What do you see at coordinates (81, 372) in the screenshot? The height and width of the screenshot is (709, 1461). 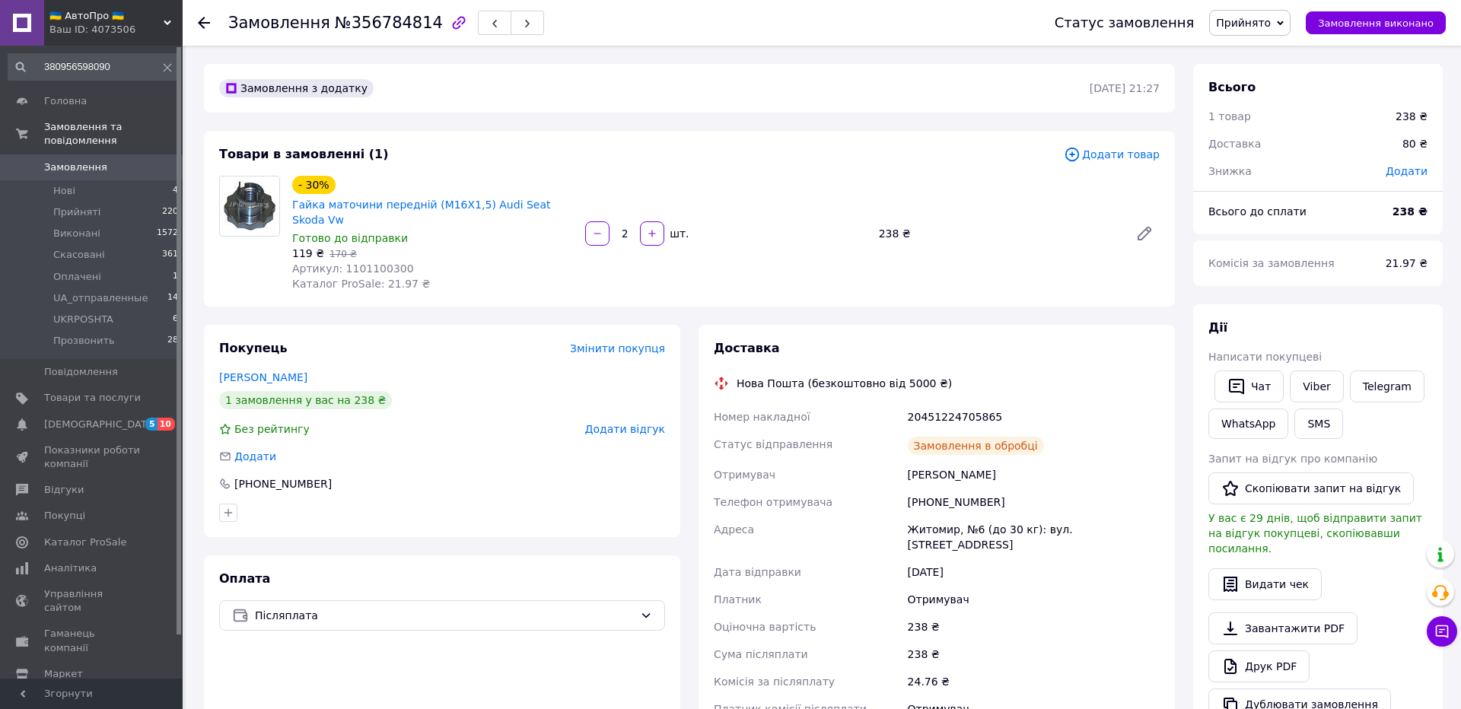 I see `span: Повідомлення` at bounding box center [81, 372].